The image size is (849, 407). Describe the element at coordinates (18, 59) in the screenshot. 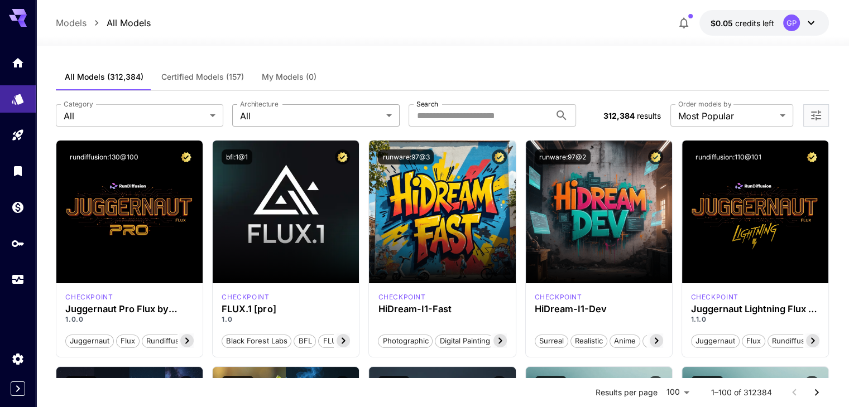

I see `div: Home` at that location.